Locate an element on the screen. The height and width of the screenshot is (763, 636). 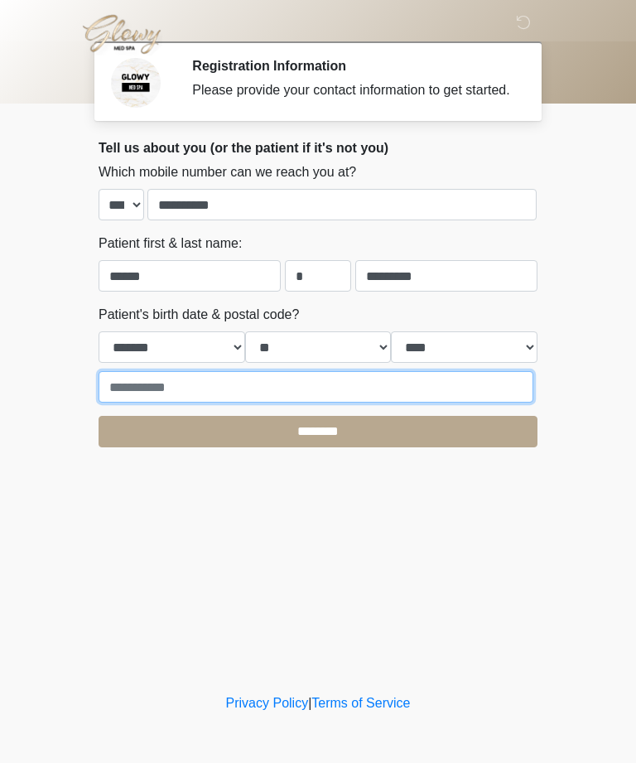
label: Patient first & last name: is located at coordinates (170, 243).